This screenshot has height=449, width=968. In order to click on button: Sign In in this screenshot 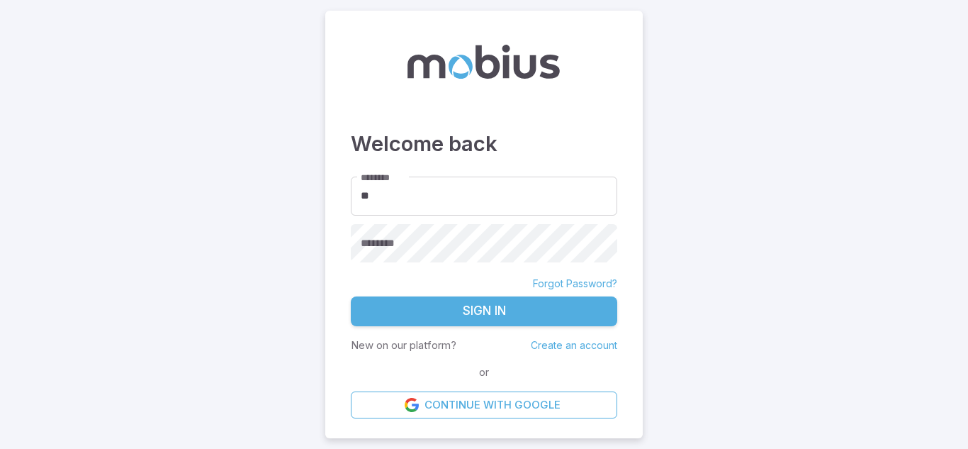, I will do `click(484, 311)`.